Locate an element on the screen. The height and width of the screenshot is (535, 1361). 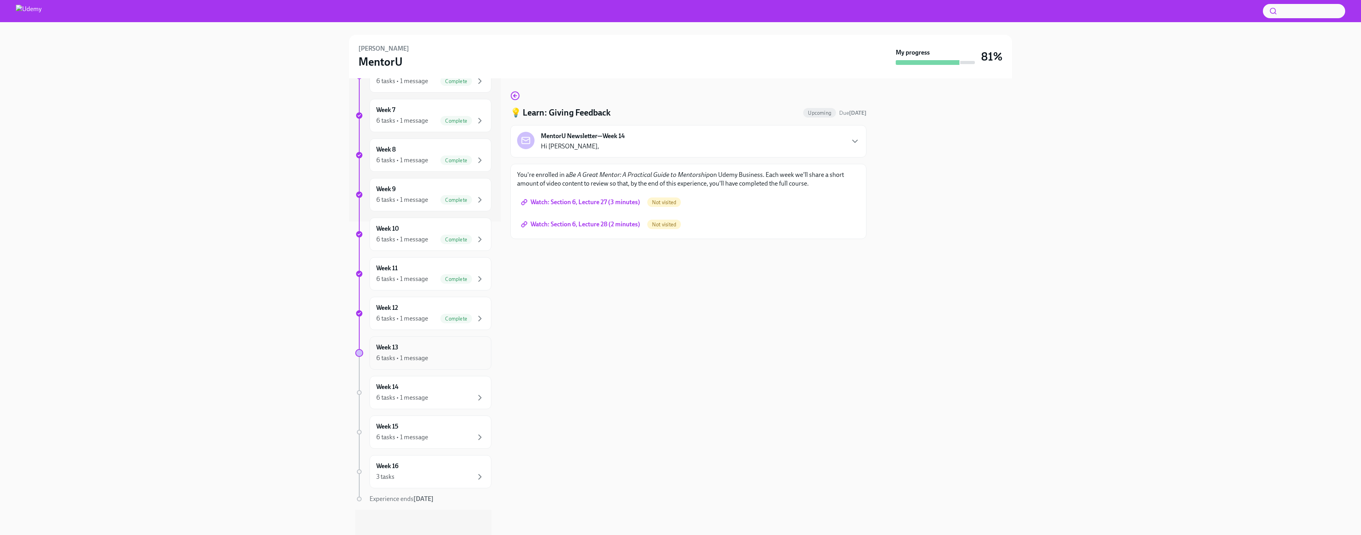
img: Udemy is located at coordinates (28, 11).